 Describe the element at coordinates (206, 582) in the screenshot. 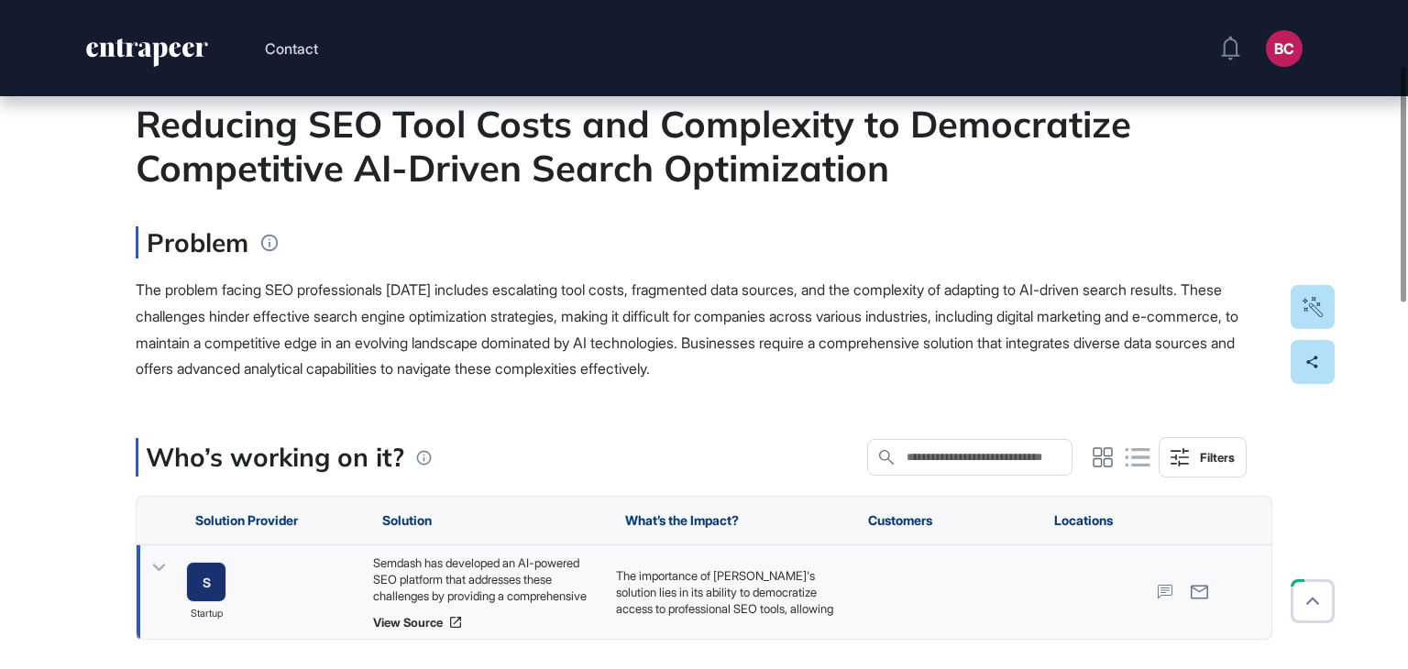

I see `a: S` at that location.